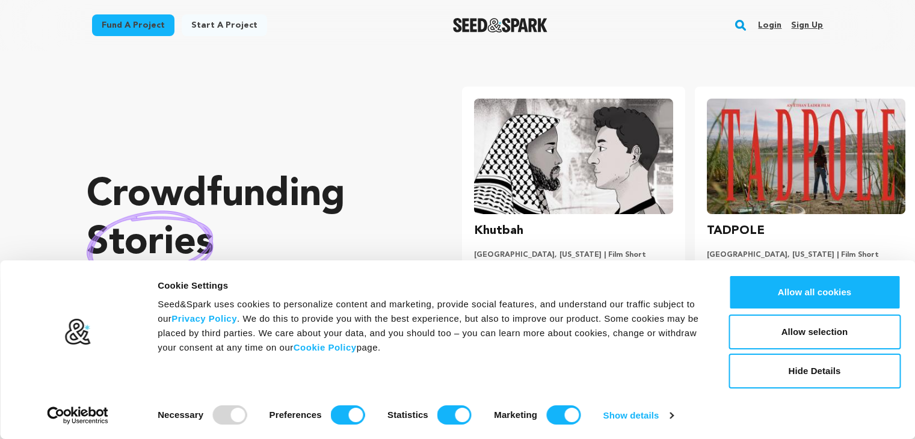 This screenshot has width=915, height=439. What do you see at coordinates (250, 244) in the screenshot?
I see `p: Crowdfunding that .` at bounding box center [250, 244].